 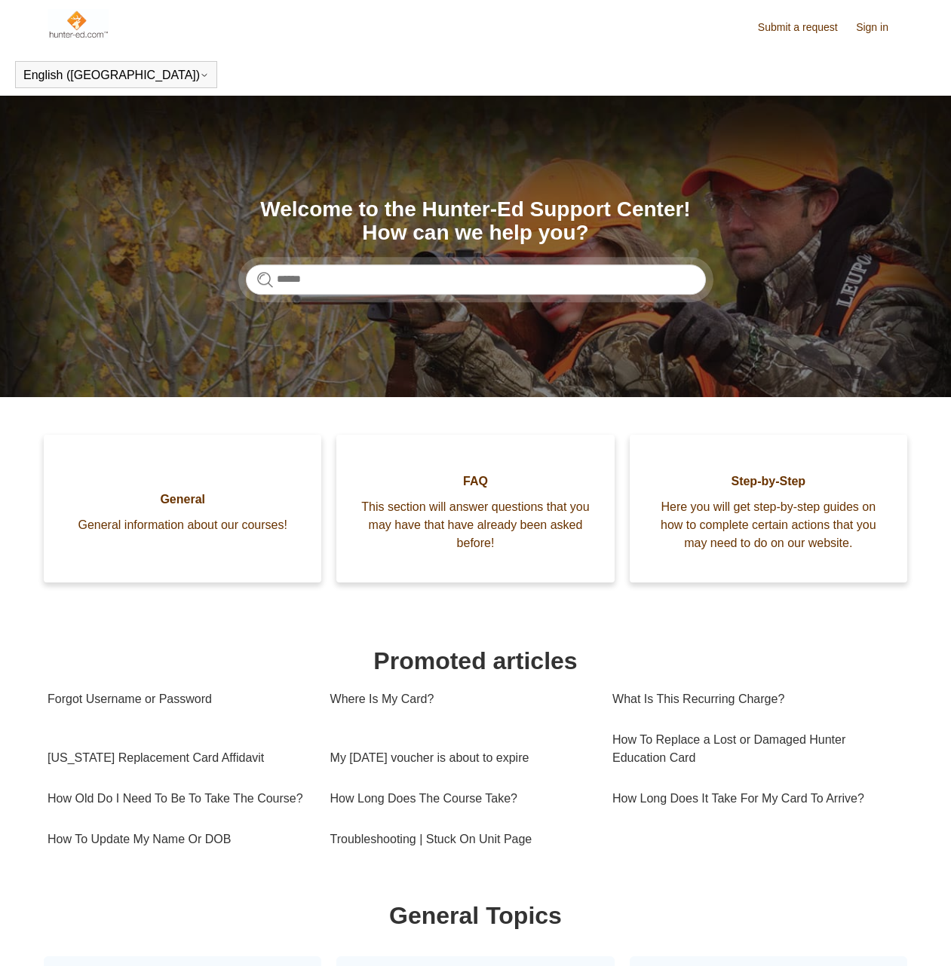 What do you see at coordinates (78, 24) in the screenshot?
I see `img: Hunter-Ed Help Center home page` at bounding box center [78, 24].